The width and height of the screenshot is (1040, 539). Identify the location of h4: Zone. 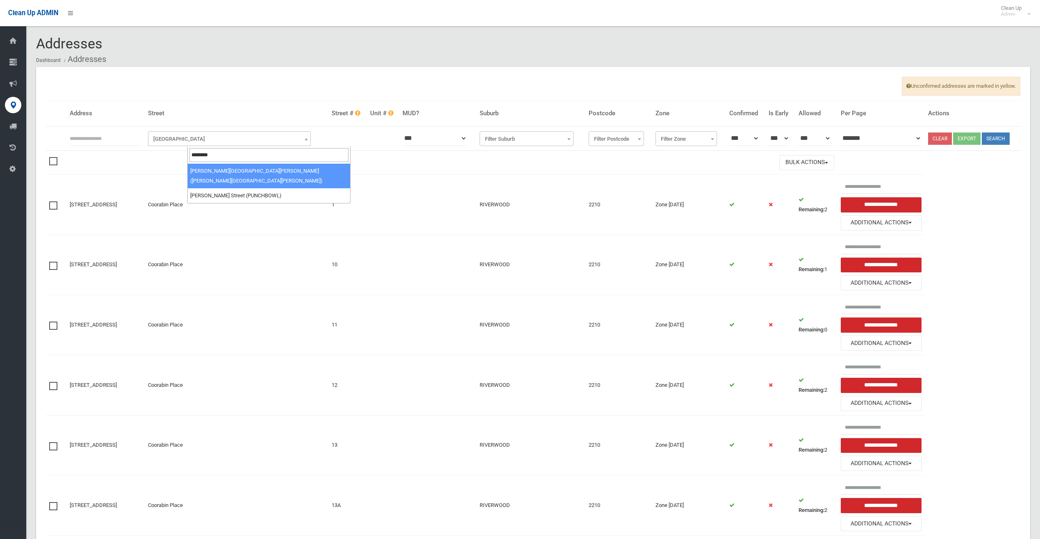
(689, 113).